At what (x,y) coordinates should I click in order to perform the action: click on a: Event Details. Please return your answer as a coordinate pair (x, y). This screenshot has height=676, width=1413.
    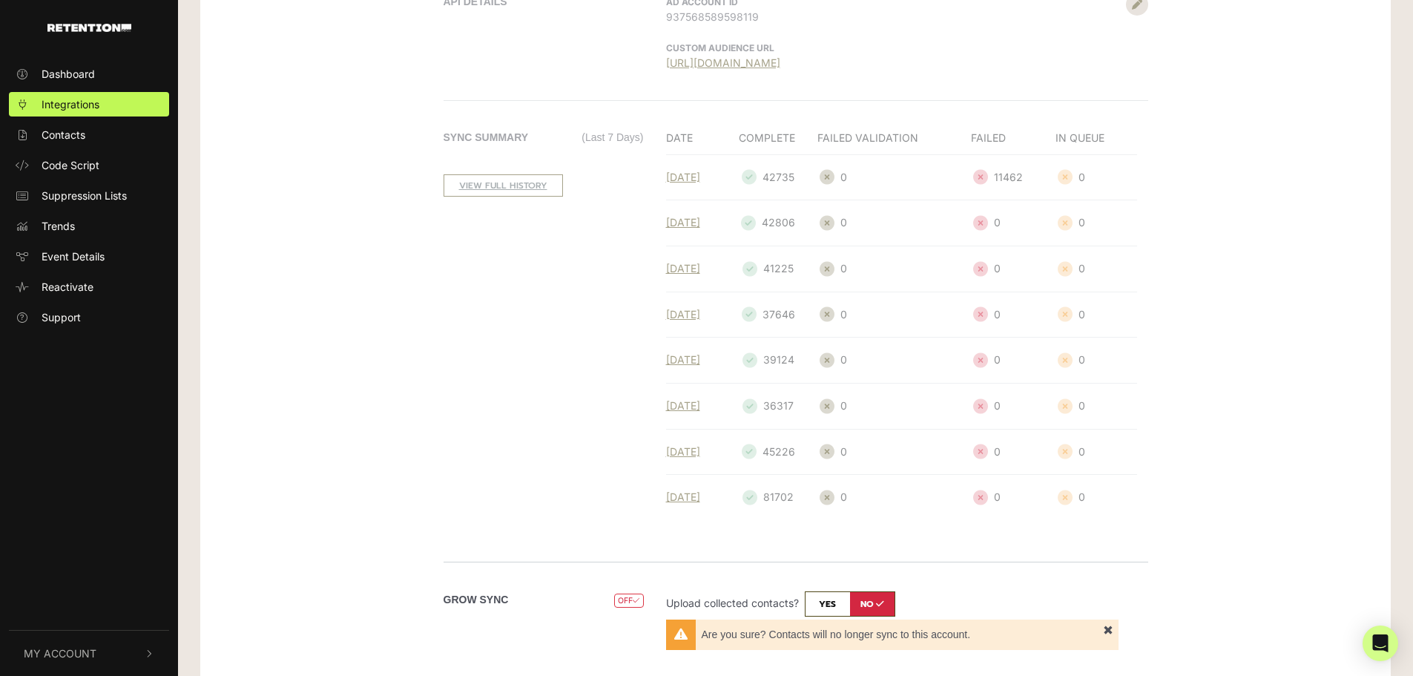
    Looking at the image, I should click on (89, 256).